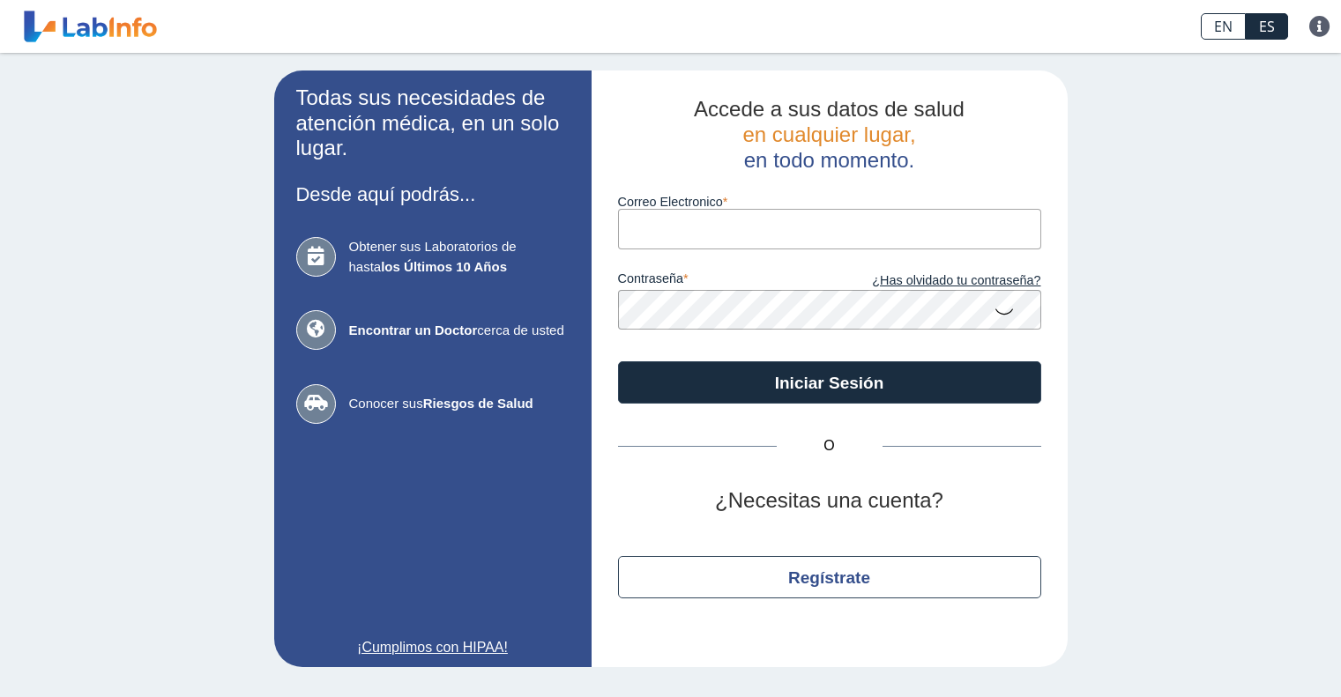 This screenshot has width=1341, height=697. What do you see at coordinates (459, 404) in the screenshot?
I see `span: Conocer sus` at bounding box center [459, 404].